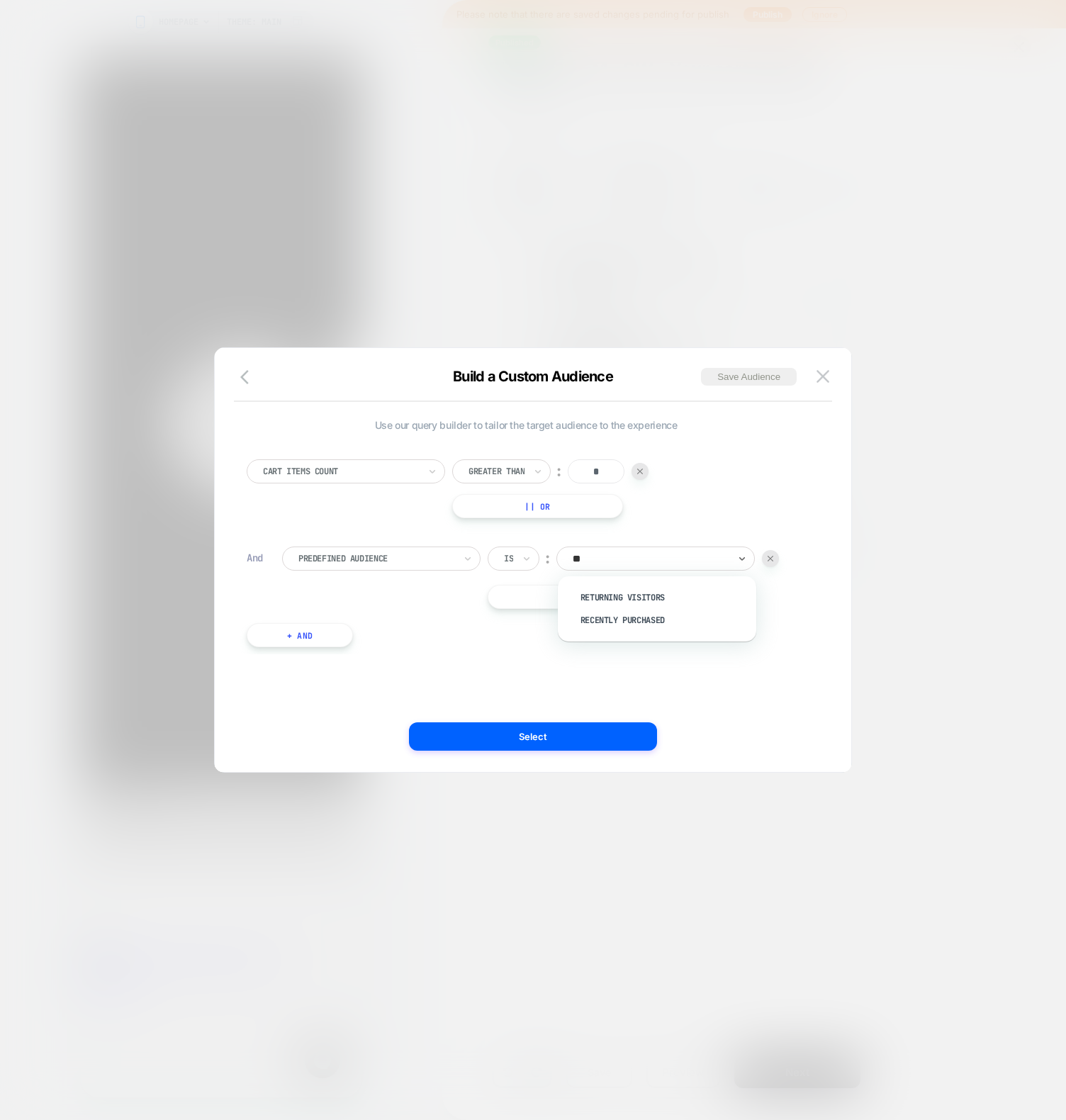 This screenshot has width=1066, height=1120. Describe the element at coordinates (25, 22) in the screenshot. I see `button: Gorgias live chat` at that location.